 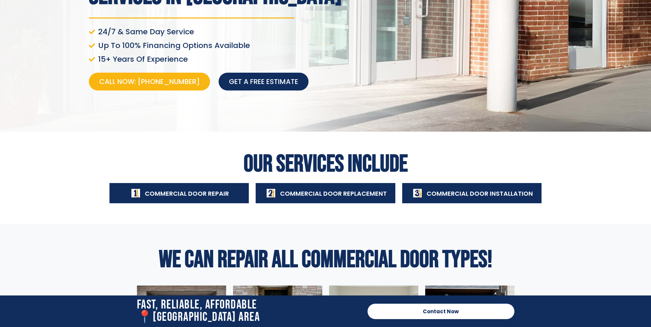 I want to click on a: Contact Now, so click(x=441, y=311).